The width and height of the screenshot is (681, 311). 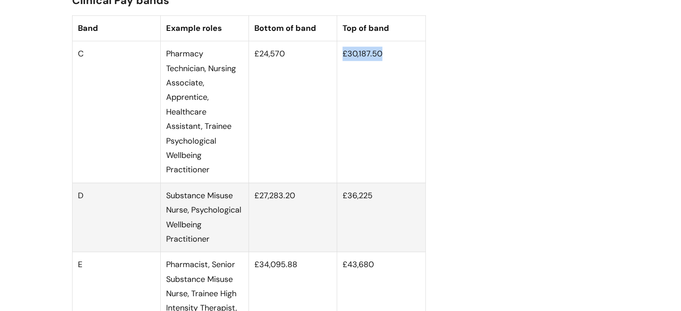 I want to click on td: £36,225, so click(x=381, y=217).